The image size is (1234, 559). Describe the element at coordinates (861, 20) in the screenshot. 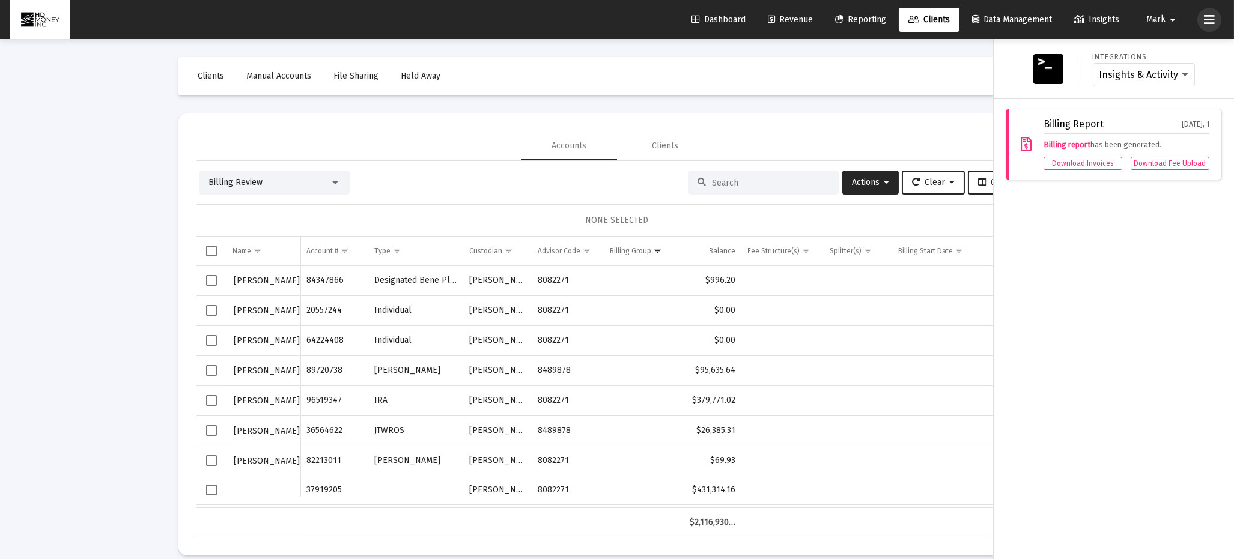

I see `a: Reporting` at that location.